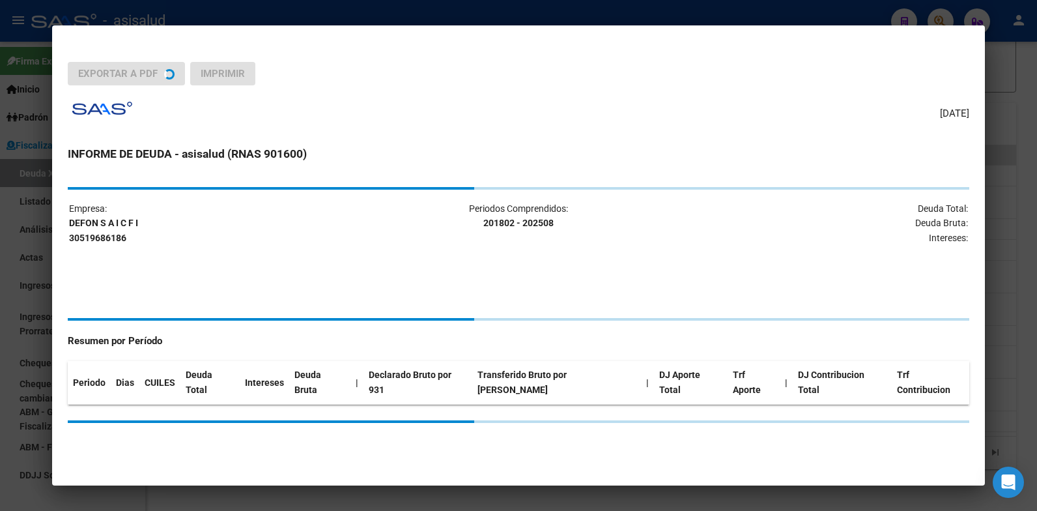  I want to click on th: DJ Aporte Total, so click(691, 382).